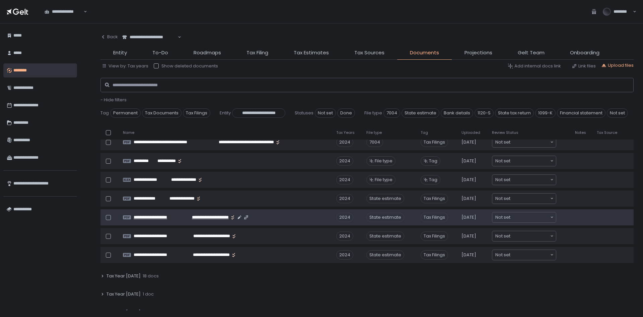  Describe the element at coordinates (151, 276) in the screenshot. I see `span: 18 docs` at that location.